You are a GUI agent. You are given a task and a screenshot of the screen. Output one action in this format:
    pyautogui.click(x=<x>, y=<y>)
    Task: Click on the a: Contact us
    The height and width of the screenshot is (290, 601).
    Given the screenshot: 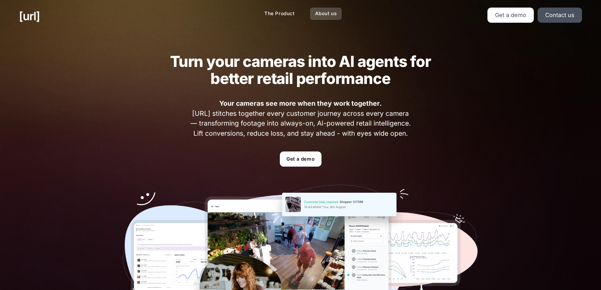 What is the action you would take?
    pyautogui.click(x=560, y=15)
    